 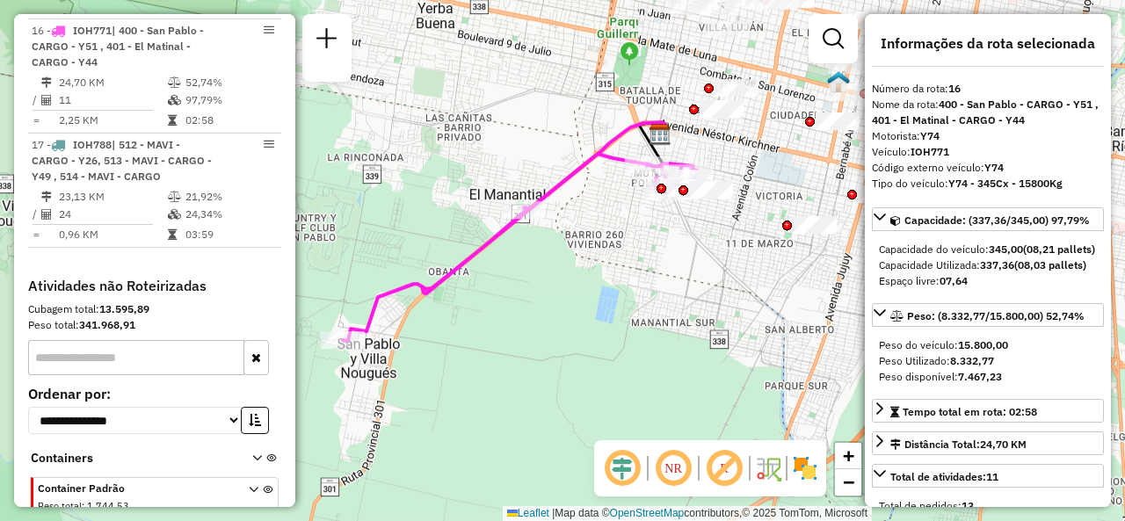 What do you see at coordinates (727, 29) in the screenshot?
I see `div: Atividade não roteirizada - JUAREZ MOLINA MANUEL` at bounding box center [727, 29].